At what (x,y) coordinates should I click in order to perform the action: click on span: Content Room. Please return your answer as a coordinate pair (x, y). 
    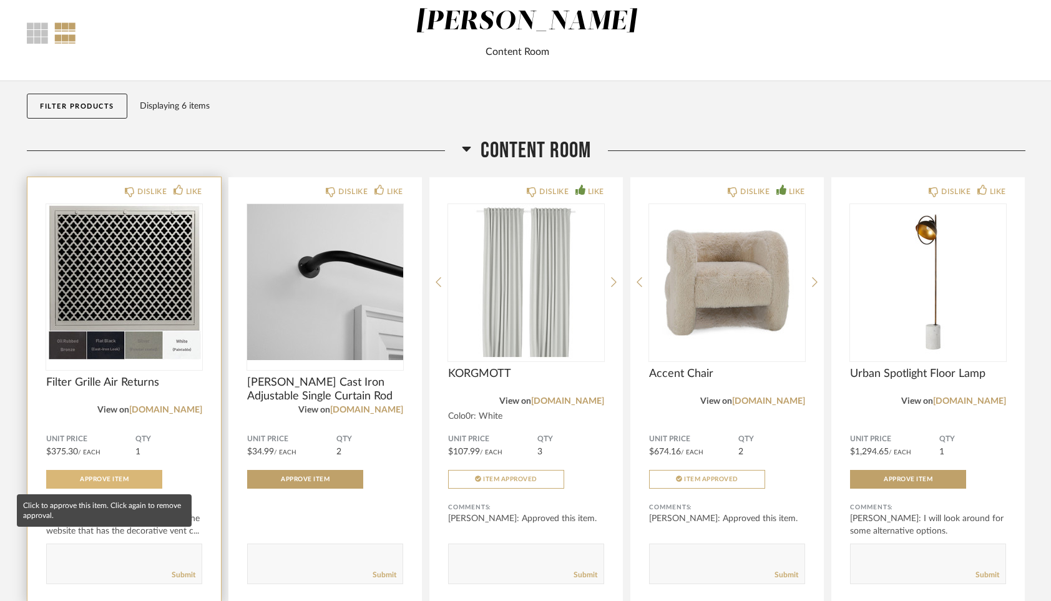
    Looking at the image, I should click on (536, 150).